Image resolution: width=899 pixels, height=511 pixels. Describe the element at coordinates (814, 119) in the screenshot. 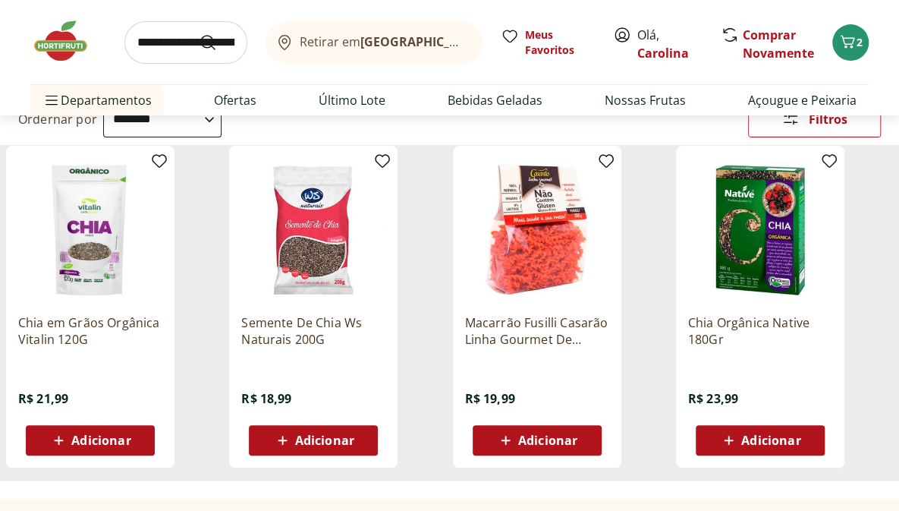

I see `button: Filtros` at that location.